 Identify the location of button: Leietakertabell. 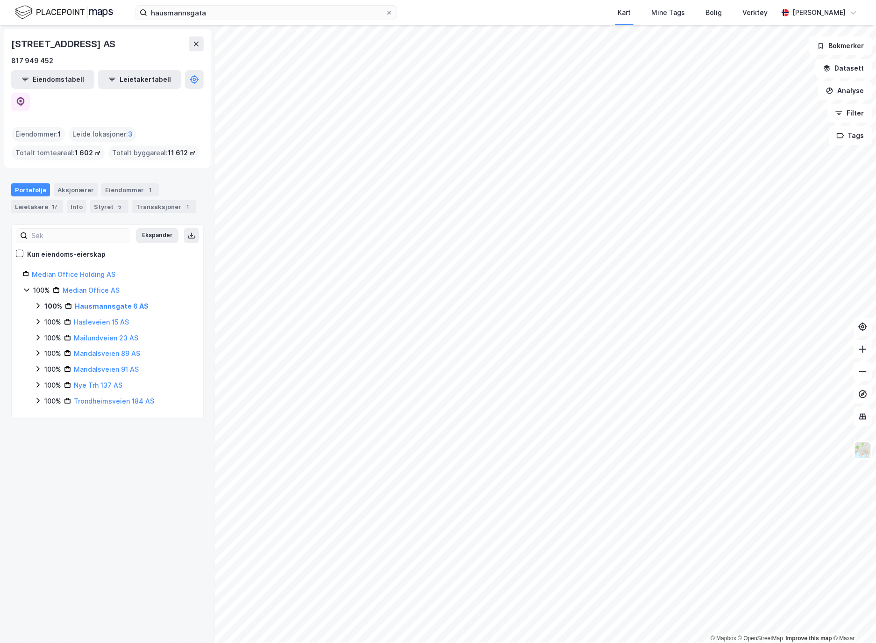
(140, 79).